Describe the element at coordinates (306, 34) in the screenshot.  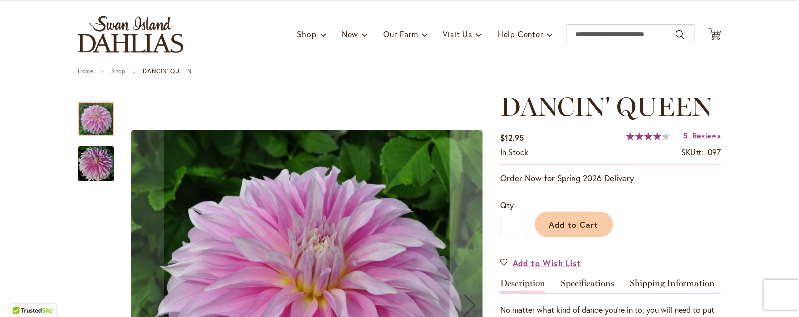
I see `span: Shop` at that location.